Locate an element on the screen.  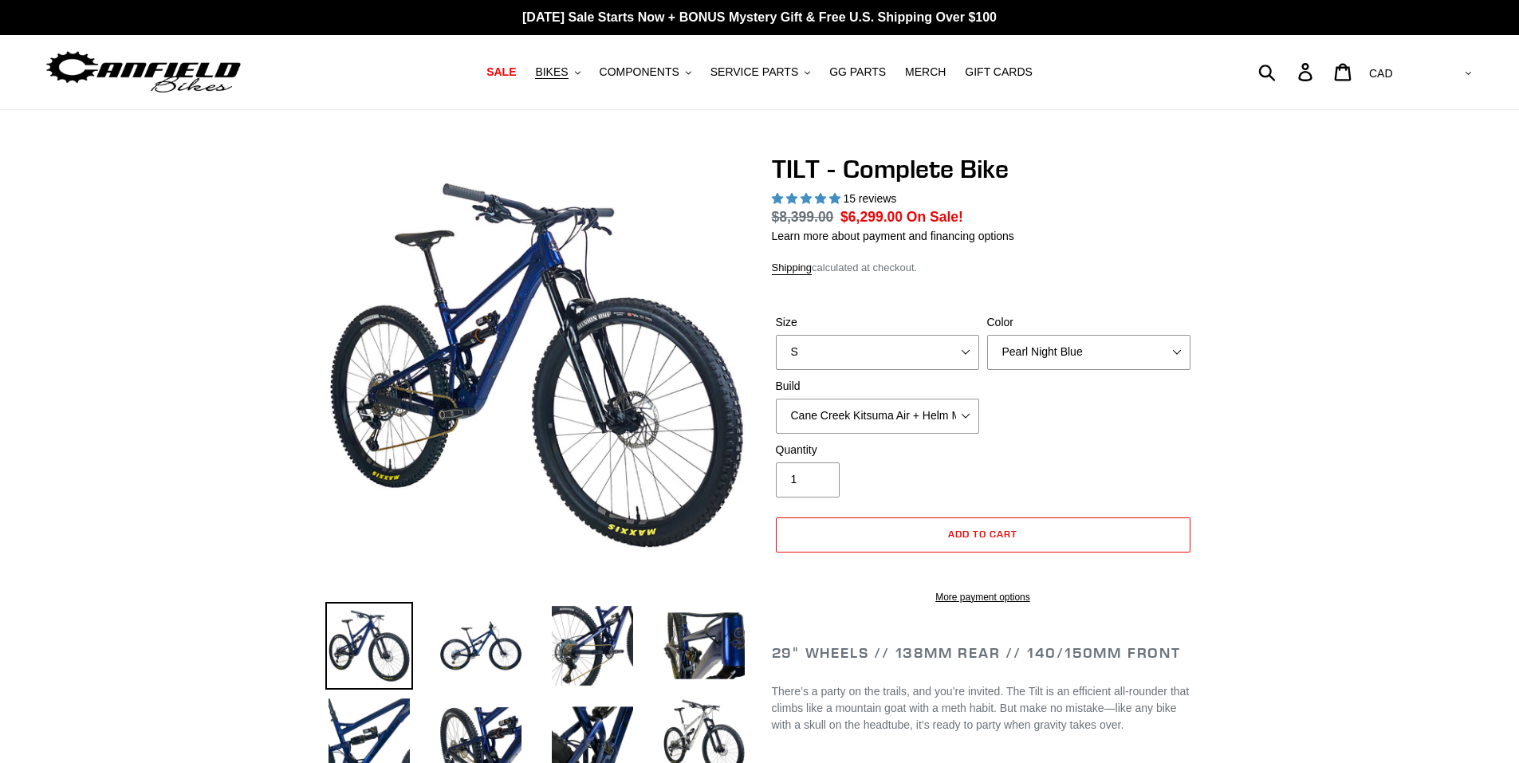
a: GIFT CARDS is located at coordinates (998, 72).